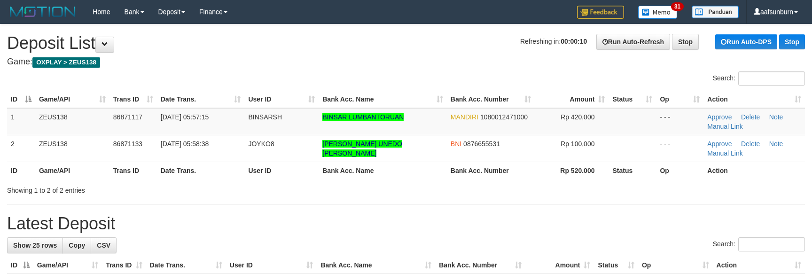  What do you see at coordinates (600, 12) in the screenshot?
I see `img: Feedback.jpg` at bounding box center [600, 12].